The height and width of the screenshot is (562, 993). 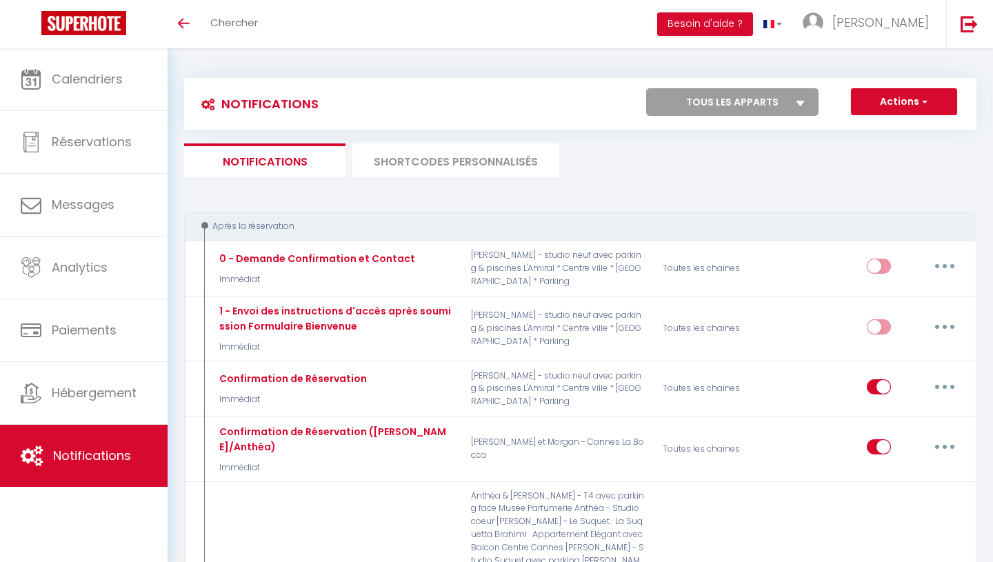 I want to click on span: Notifications, so click(x=92, y=455).